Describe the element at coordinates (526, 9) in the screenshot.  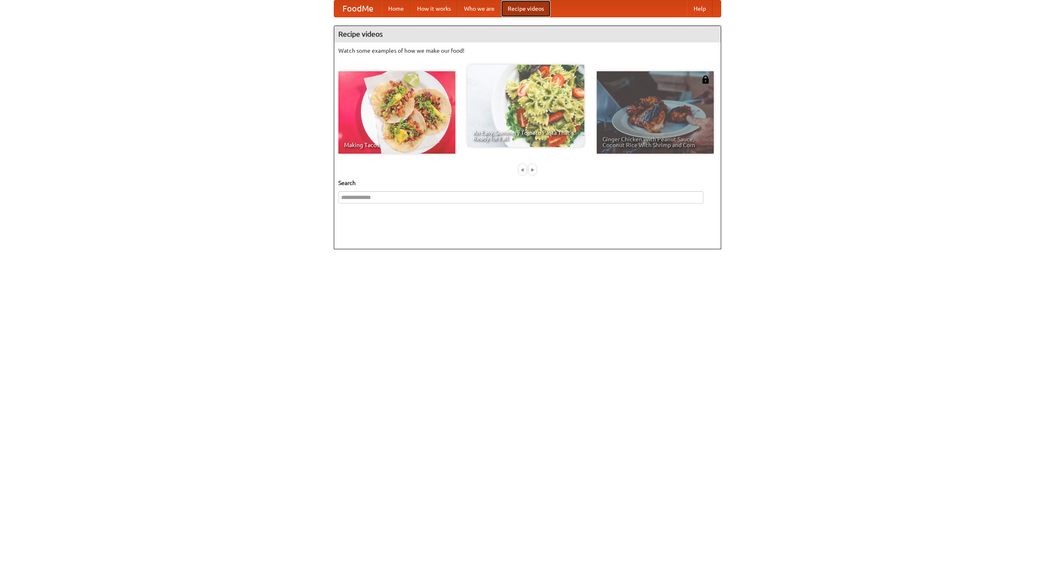
I see `a: Recipe videos` at that location.